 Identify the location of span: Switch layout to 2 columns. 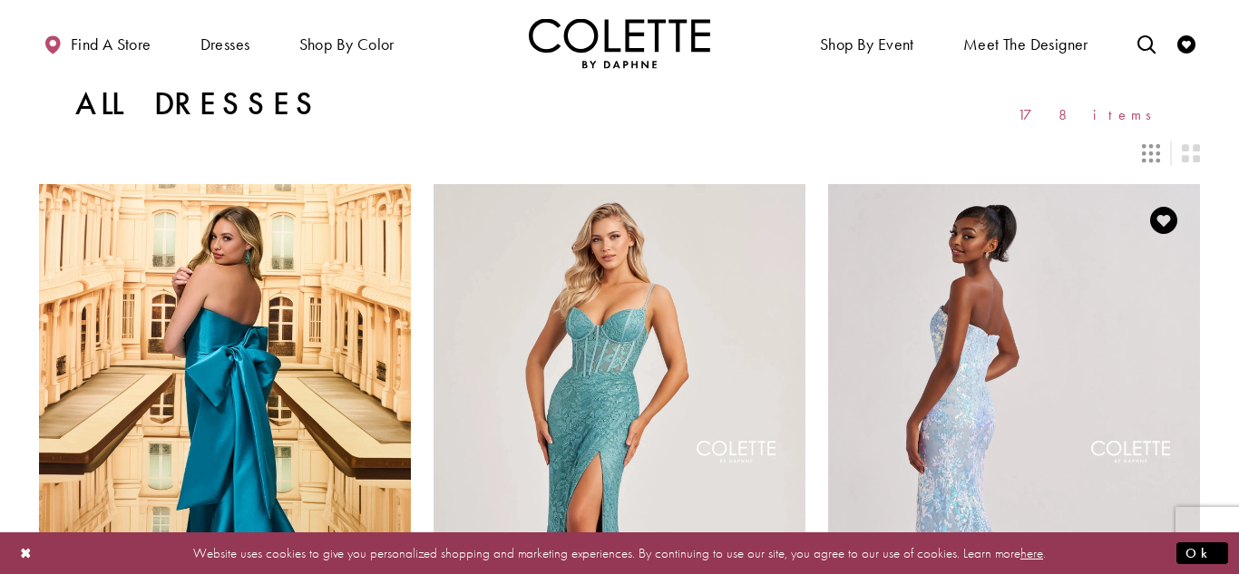
(1191, 153).